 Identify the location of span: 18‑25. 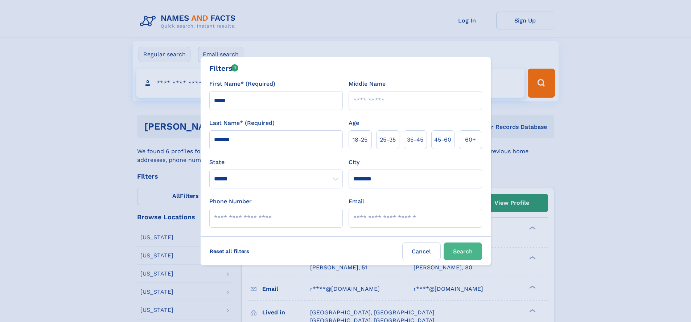
(360, 140).